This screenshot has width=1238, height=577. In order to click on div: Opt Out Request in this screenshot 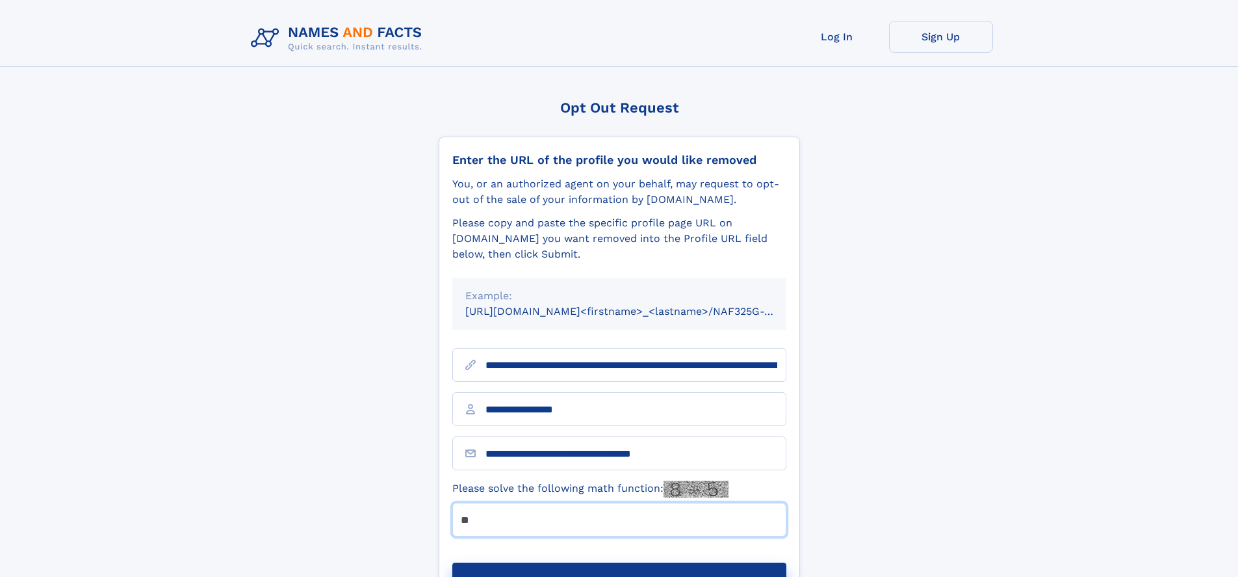, I will do `click(619, 107)`.